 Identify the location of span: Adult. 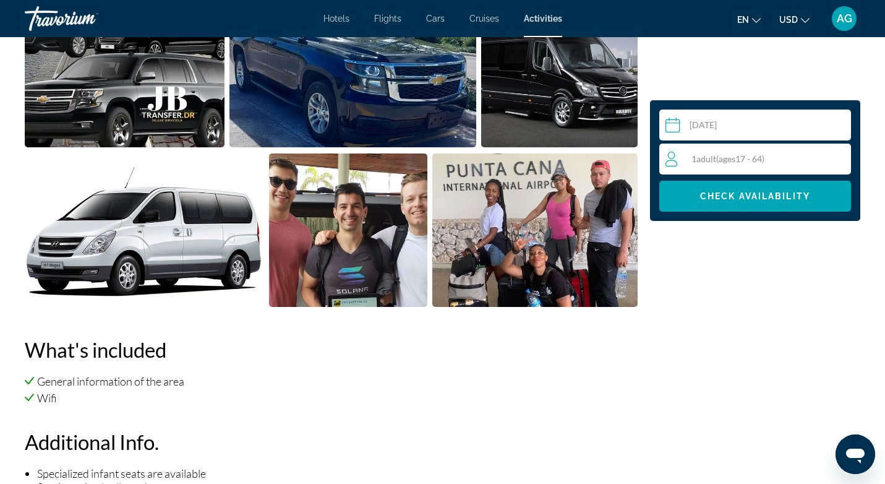
(706, 158).